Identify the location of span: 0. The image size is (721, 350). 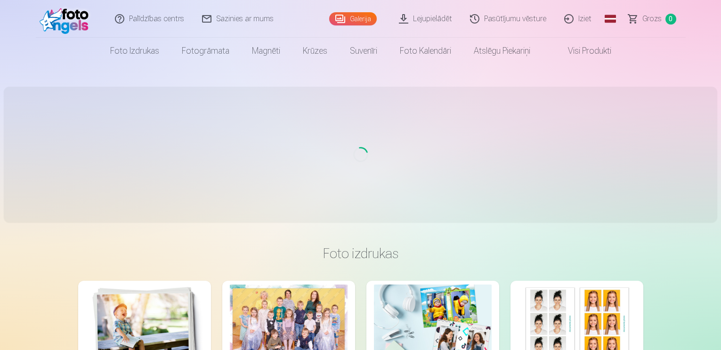
(670, 19).